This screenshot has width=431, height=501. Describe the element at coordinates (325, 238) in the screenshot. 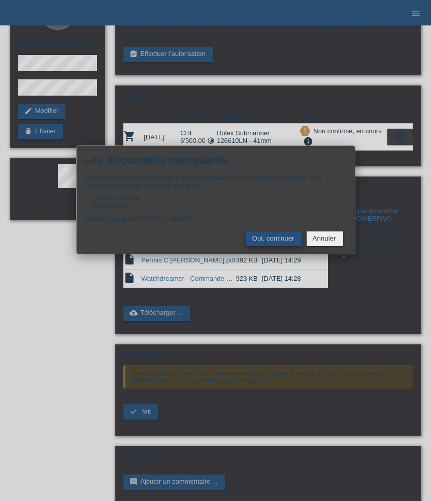

I see `button: Annuler` at that location.